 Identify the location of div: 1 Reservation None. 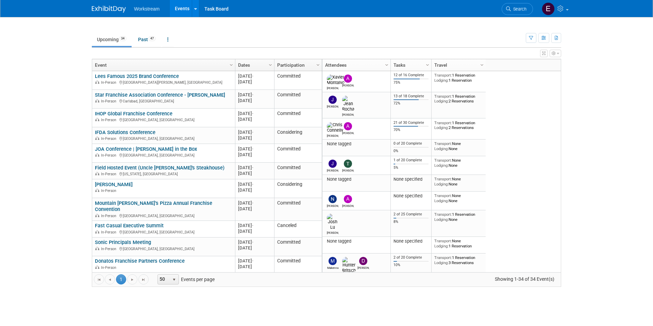
(459, 217).